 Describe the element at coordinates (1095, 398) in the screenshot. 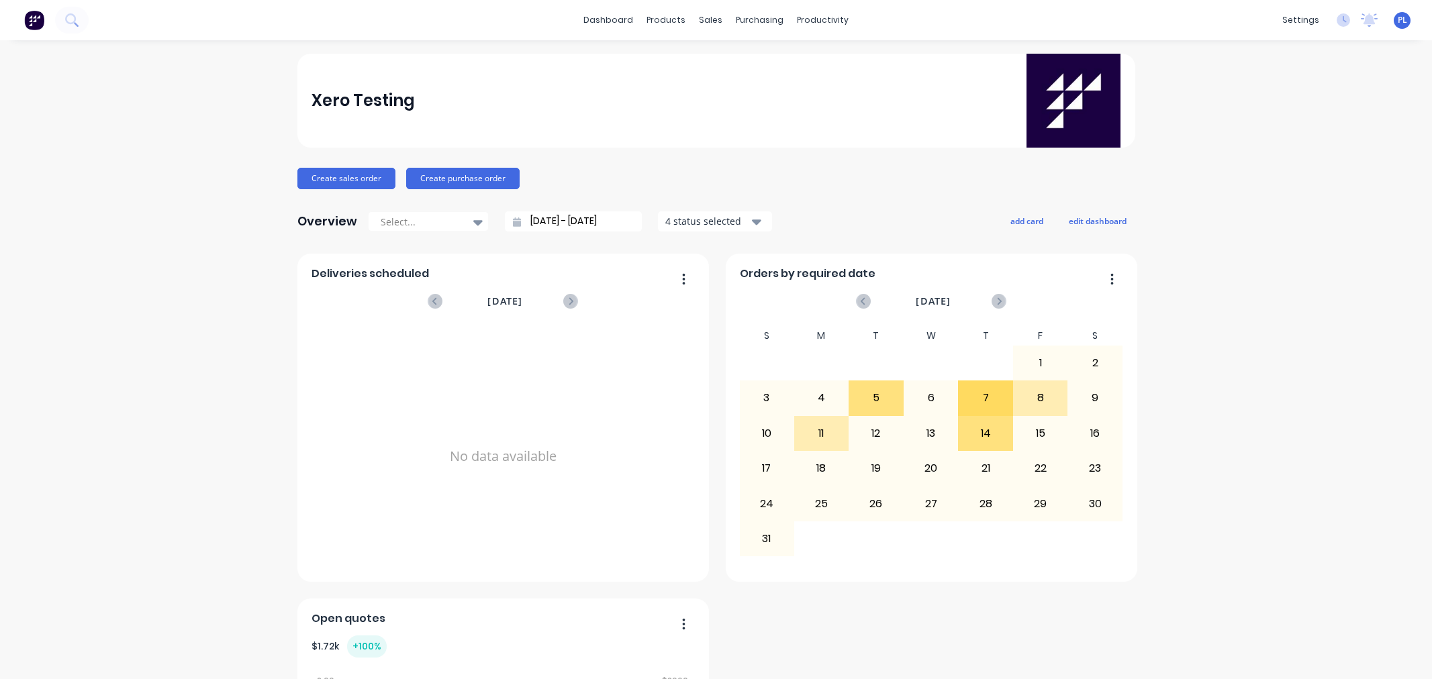

I see `div: 9` at that location.